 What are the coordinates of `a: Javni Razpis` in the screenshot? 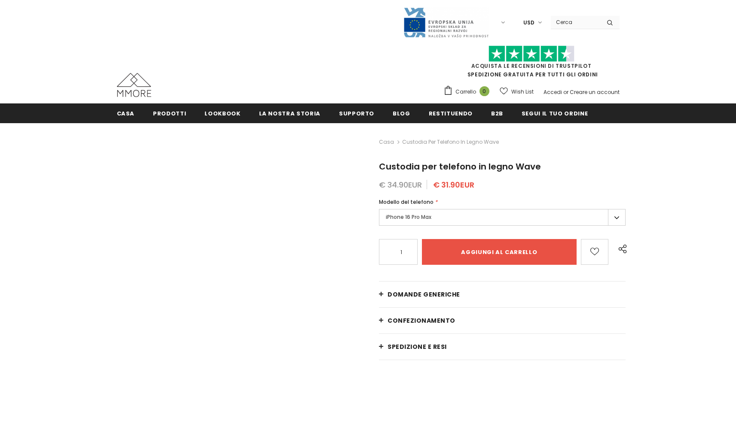 It's located at (446, 22).